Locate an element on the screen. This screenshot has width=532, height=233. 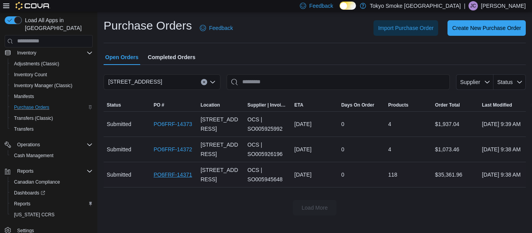
span: Transfers is located at coordinates (52, 129).